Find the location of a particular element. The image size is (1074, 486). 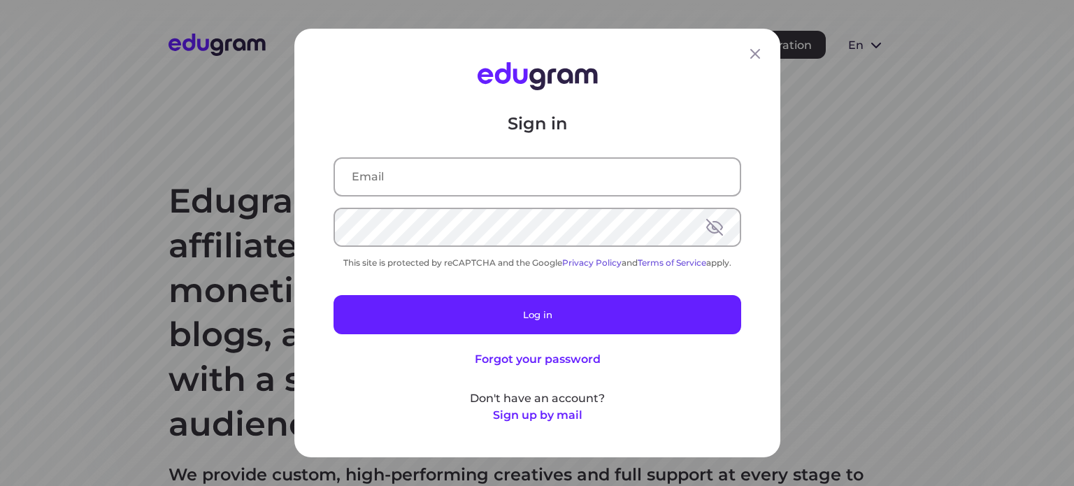

p: Sign in is located at coordinates (537, 124).